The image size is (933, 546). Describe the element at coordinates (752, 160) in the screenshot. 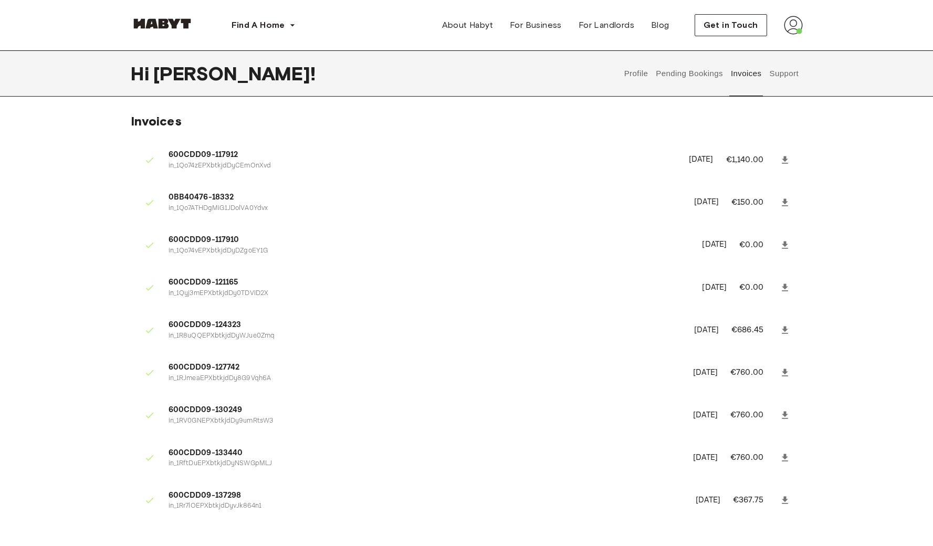

I see `p: €1,140.00` at that location.